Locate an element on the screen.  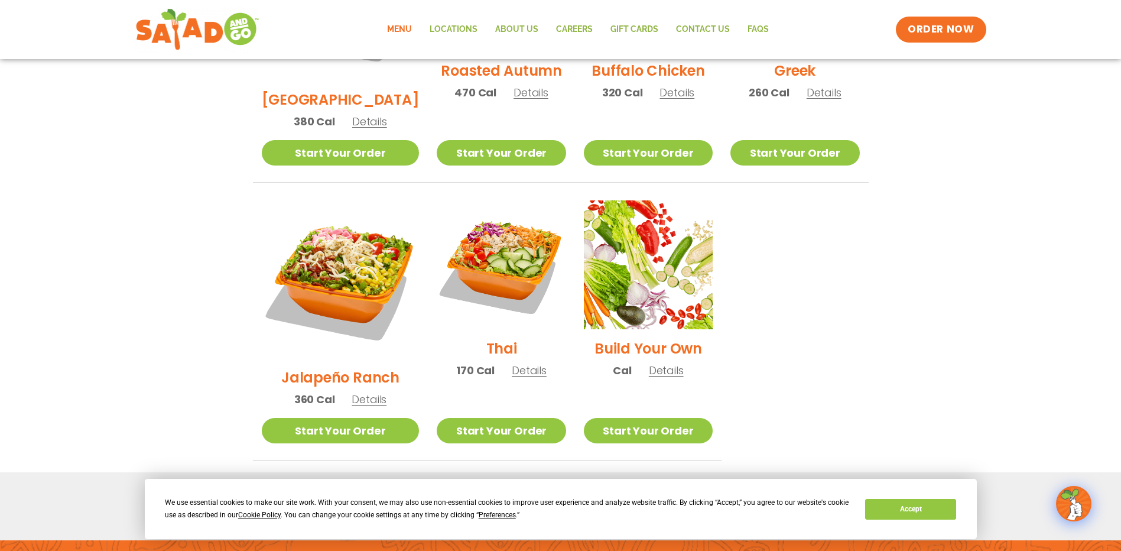
img: wpChatIcon is located at coordinates (1074, 503).